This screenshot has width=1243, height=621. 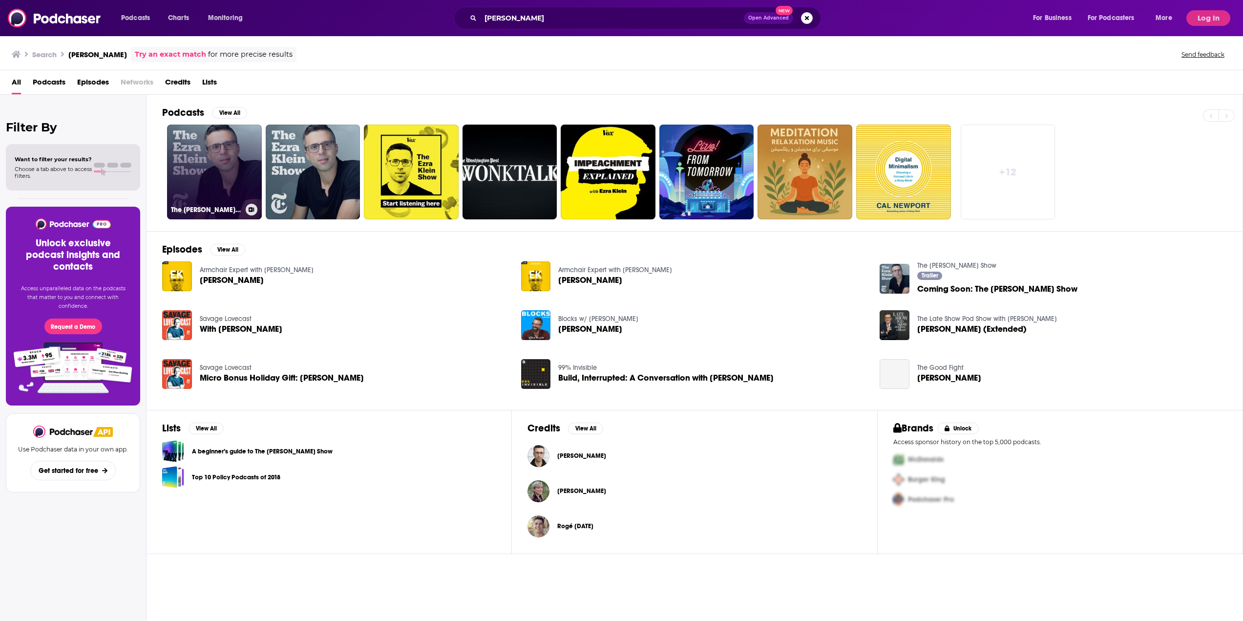 I want to click on span: Monitoring, so click(x=225, y=18).